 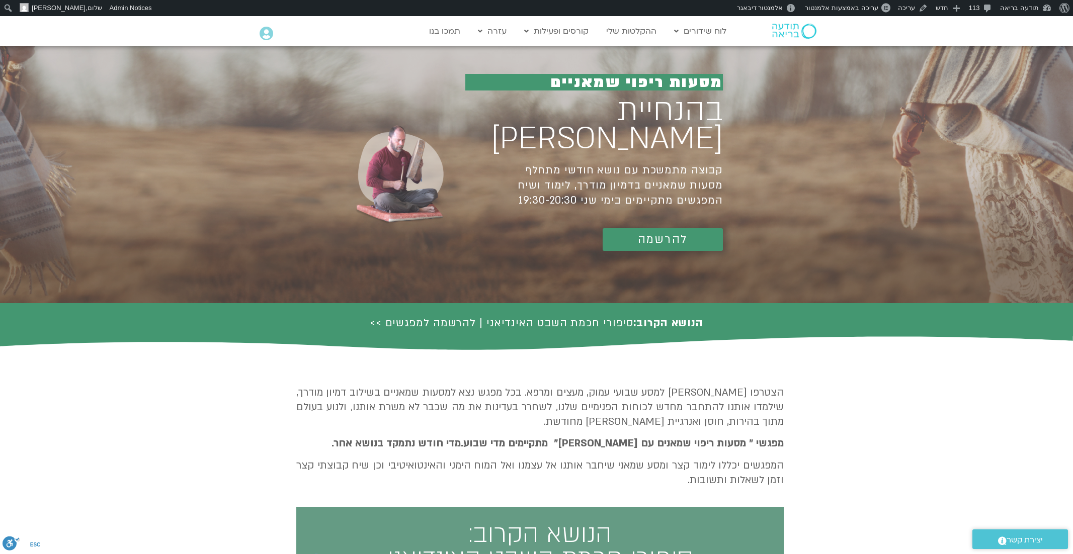 What do you see at coordinates (668, 323) in the screenshot?
I see `b: הנושא הקרוב:` at bounding box center [668, 323].